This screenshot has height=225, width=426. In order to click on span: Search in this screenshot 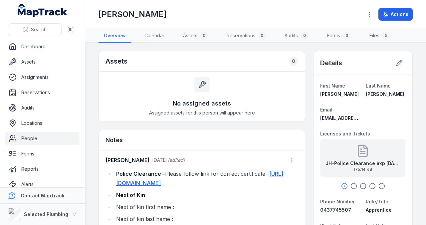, I will do `click(39, 30)`.